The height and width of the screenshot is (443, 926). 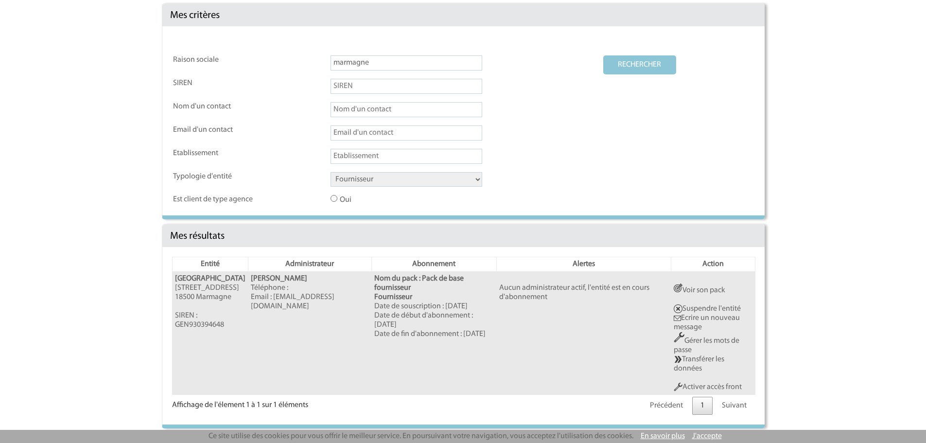 What do you see at coordinates (678, 309) in the screenshot?
I see `img: Suspendre entite` at bounding box center [678, 309].